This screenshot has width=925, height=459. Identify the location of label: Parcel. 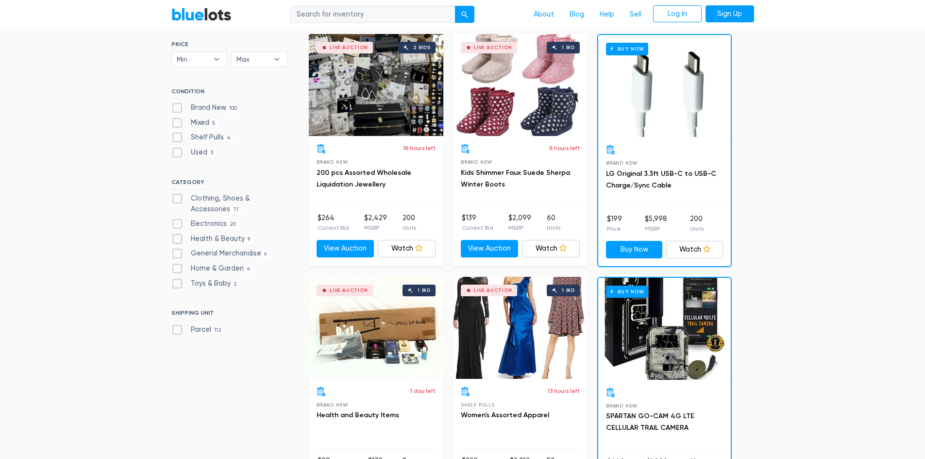
(198, 330).